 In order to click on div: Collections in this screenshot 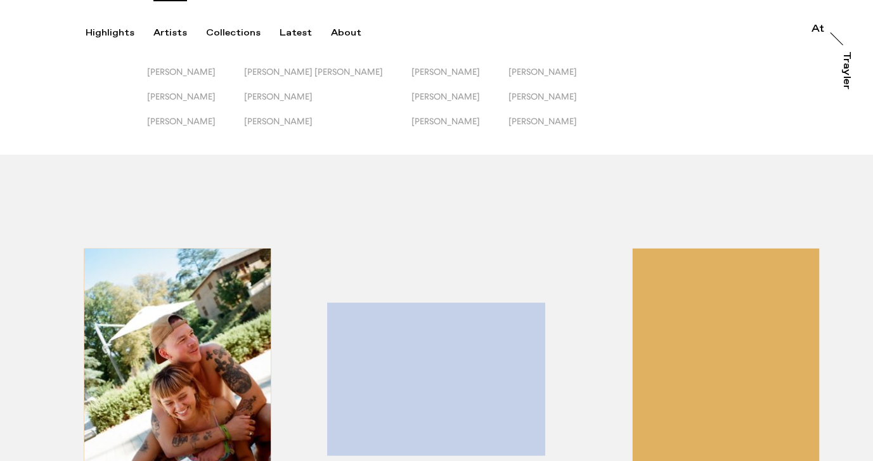, I will do `click(233, 33)`.